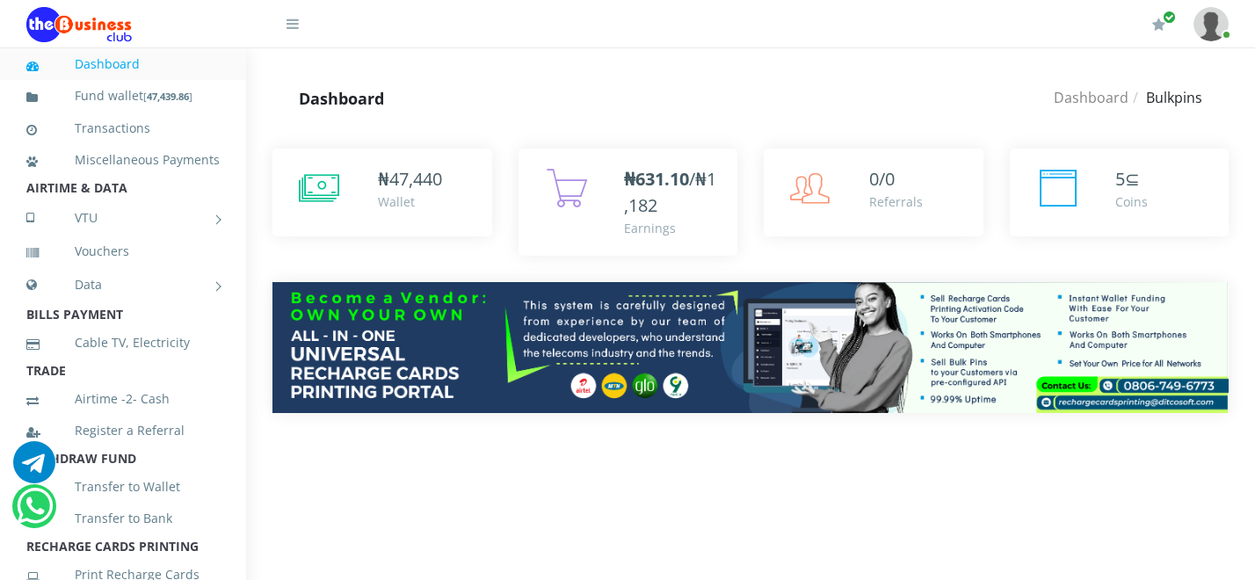 The width and height of the screenshot is (1255, 580). I want to click on span: 0/0, so click(882, 178).